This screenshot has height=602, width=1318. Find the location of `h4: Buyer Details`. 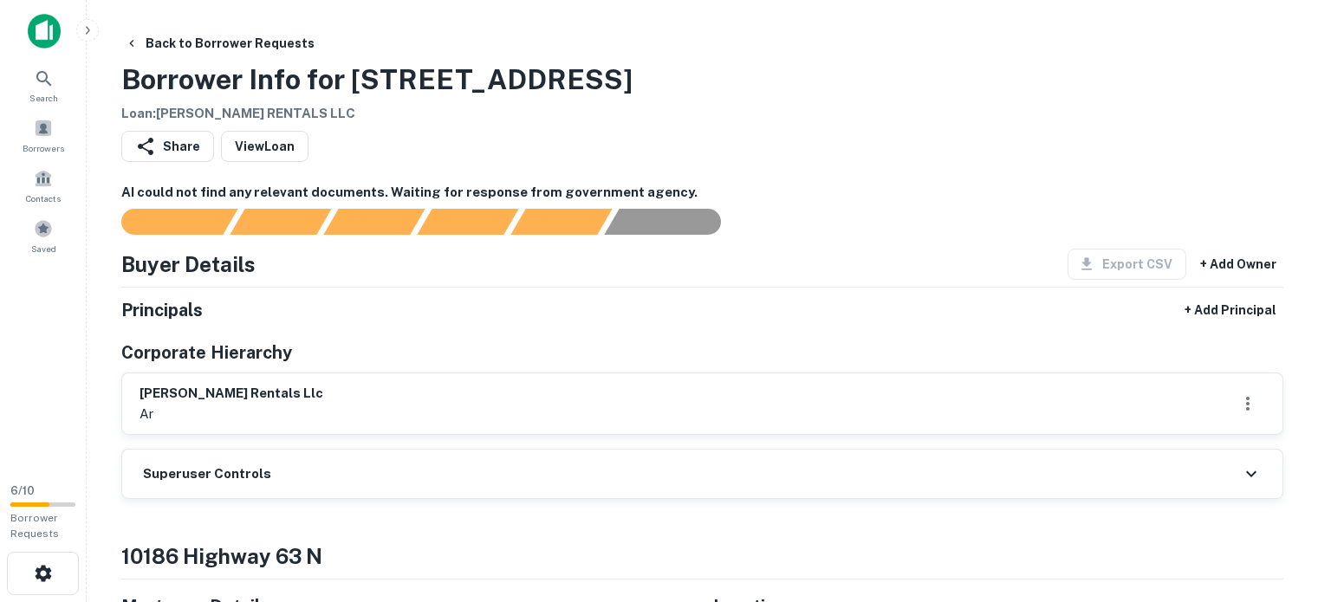

h4: Buyer Details is located at coordinates (188, 264).